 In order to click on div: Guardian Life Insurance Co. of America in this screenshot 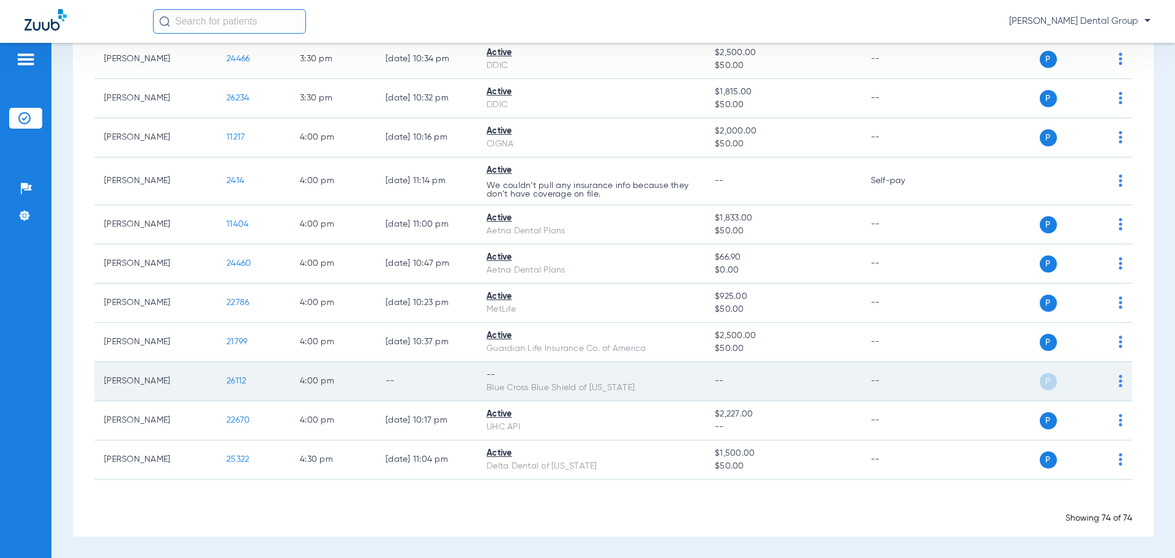, I will do `click(591, 348)`.